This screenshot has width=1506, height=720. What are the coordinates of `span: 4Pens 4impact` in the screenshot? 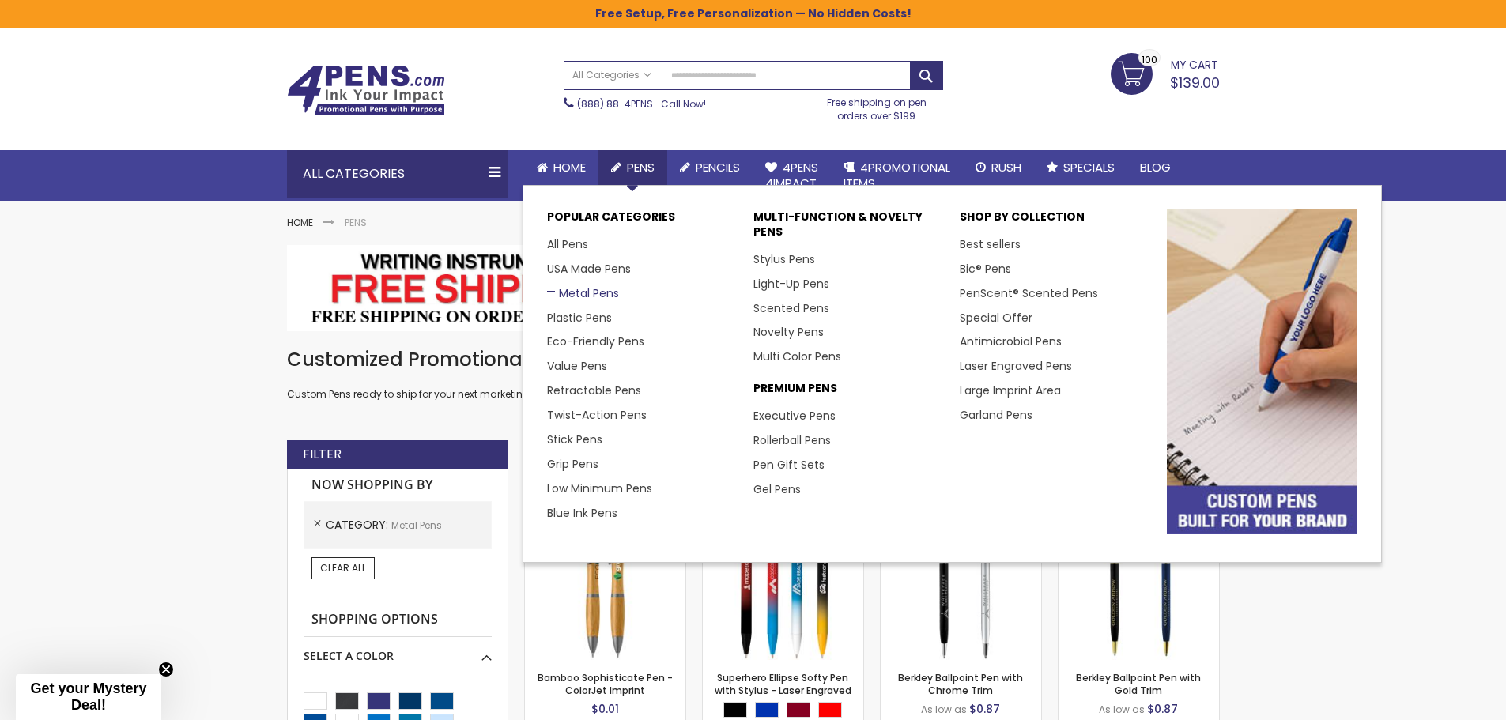 It's located at (792, 175).